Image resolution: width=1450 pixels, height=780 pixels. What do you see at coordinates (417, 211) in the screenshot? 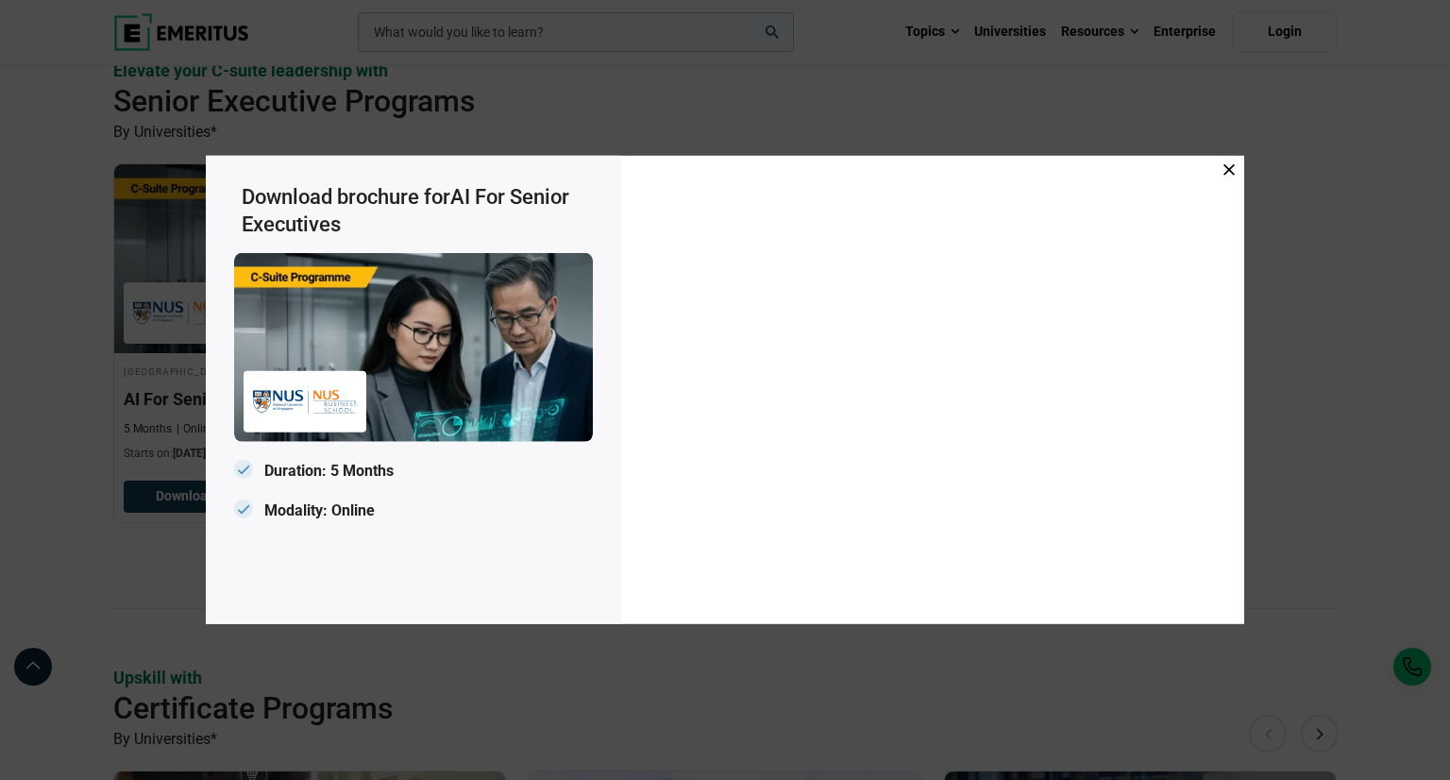
I see `h3: Download brochure for` at bounding box center [417, 211].